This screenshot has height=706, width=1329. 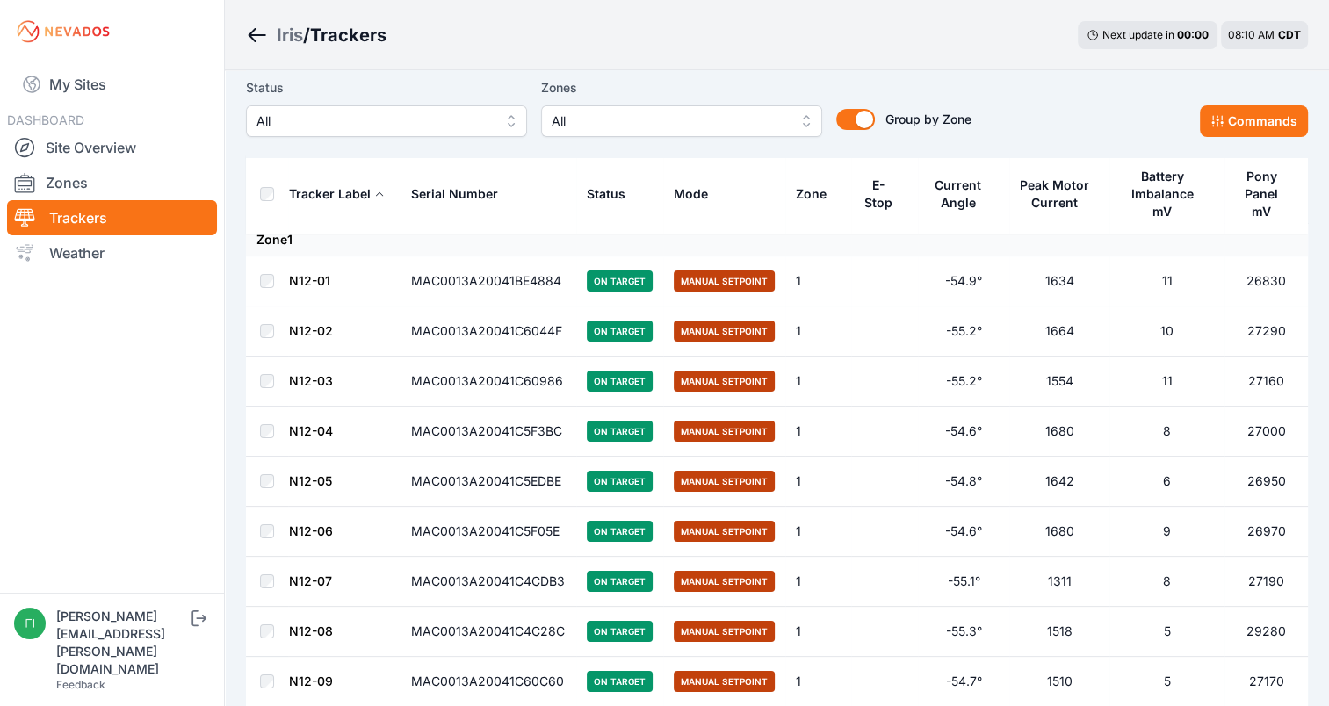 What do you see at coordinates (1254, 121) in the screenshot?
I see `button: Commands` at bounding box center [1254, 121].